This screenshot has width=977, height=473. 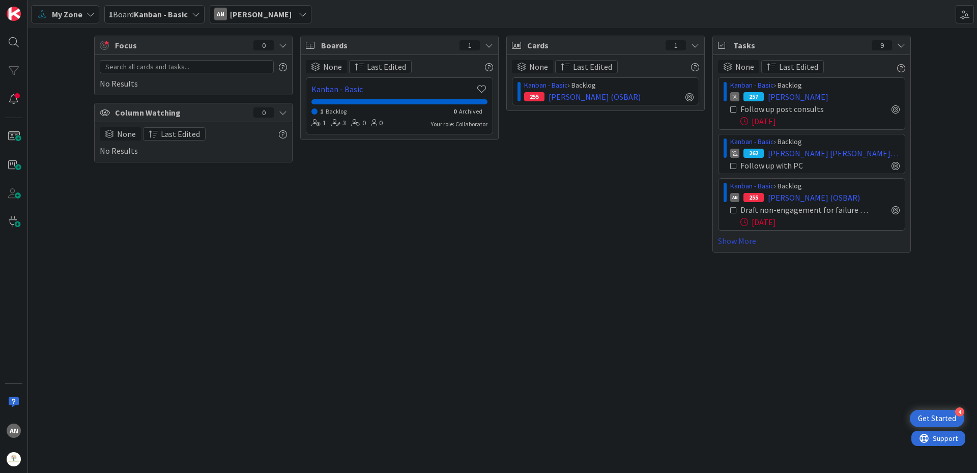 I want to click on div: Get Started, so click(x=937, y=418).